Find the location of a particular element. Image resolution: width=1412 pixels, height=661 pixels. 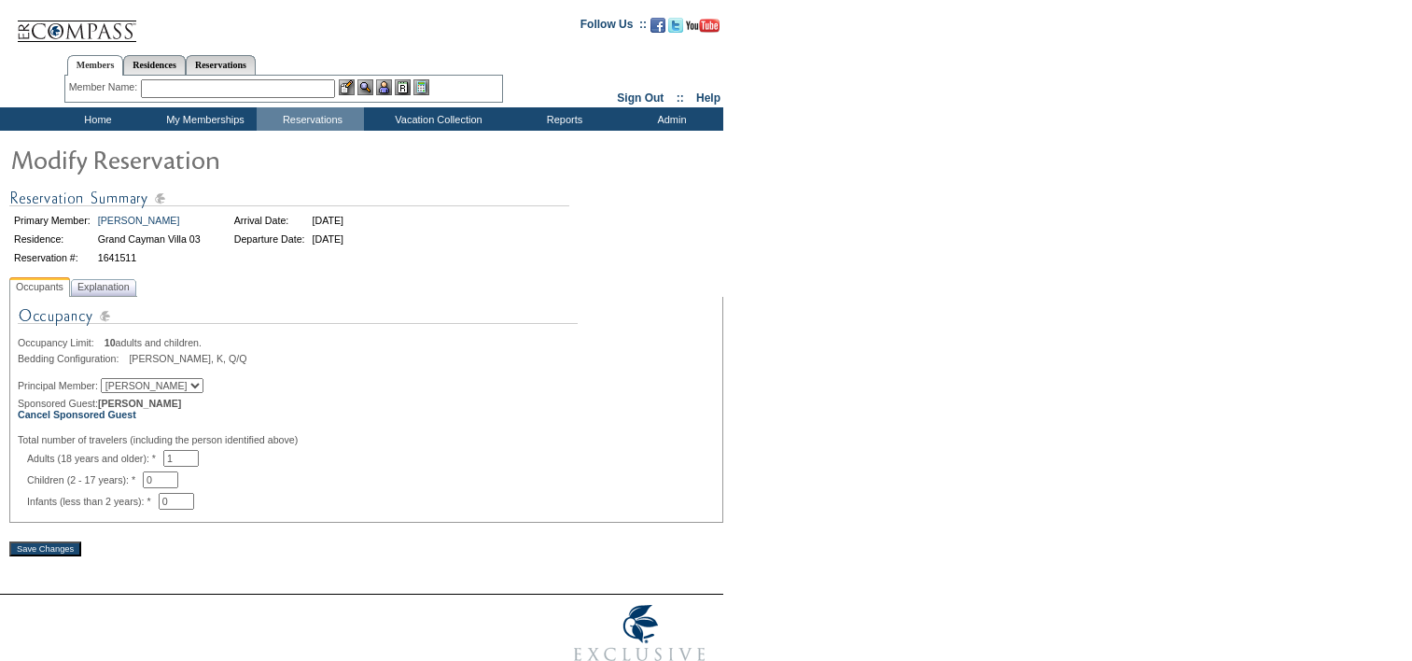

td: Admin is located at coordinates (669, 119).